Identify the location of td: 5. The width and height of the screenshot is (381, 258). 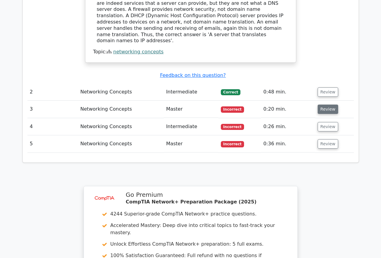
(53, 144).